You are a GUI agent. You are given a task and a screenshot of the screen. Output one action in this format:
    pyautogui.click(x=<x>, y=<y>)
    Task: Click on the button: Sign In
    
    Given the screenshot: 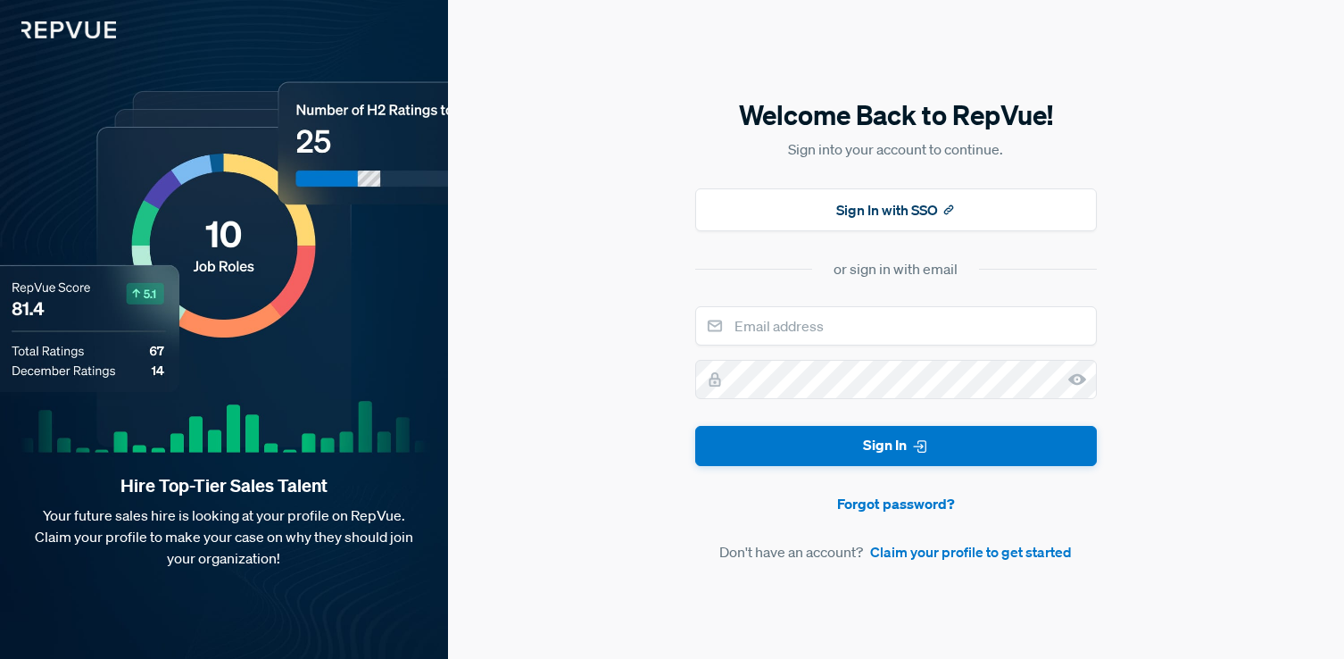 What is the action you would take?
    pyautogui.click(x=896, y=445)
    